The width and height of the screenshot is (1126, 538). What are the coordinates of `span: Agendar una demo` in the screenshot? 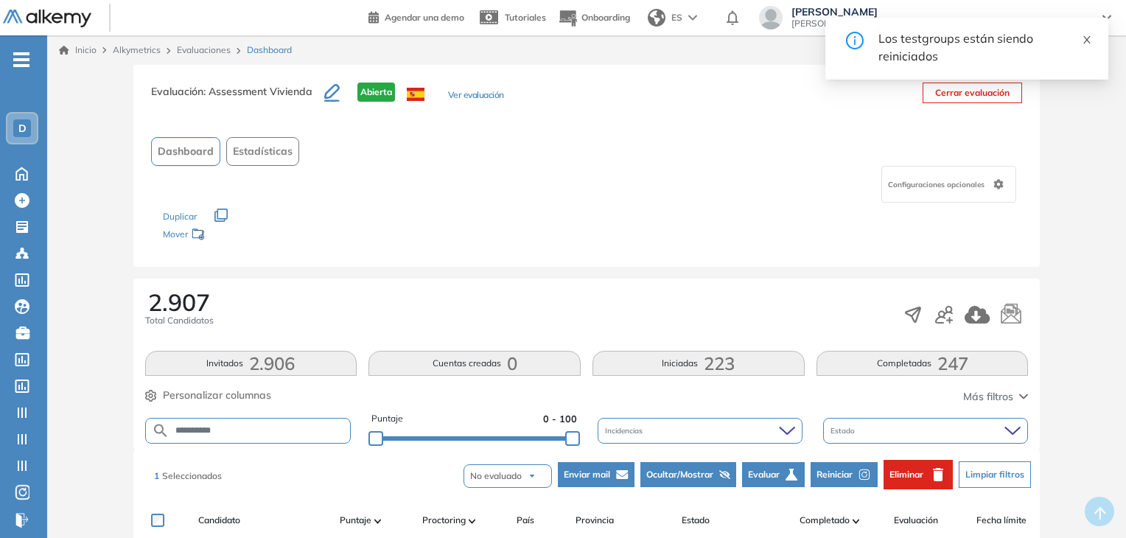 It's located at (424, 17).